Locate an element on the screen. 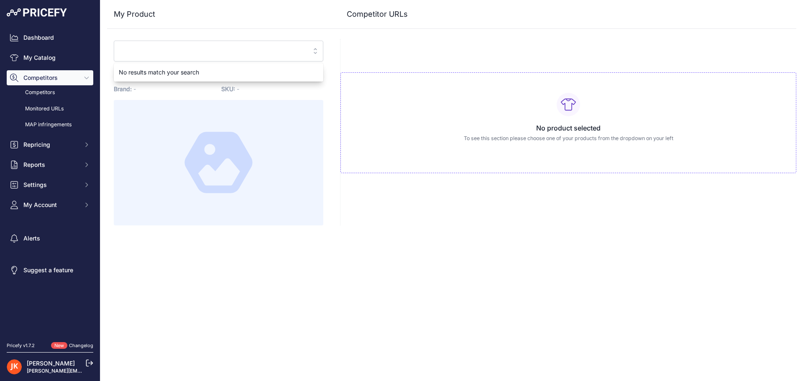 The image size is (803, 381). h3: No product selected is located at coordinates (569, 128).